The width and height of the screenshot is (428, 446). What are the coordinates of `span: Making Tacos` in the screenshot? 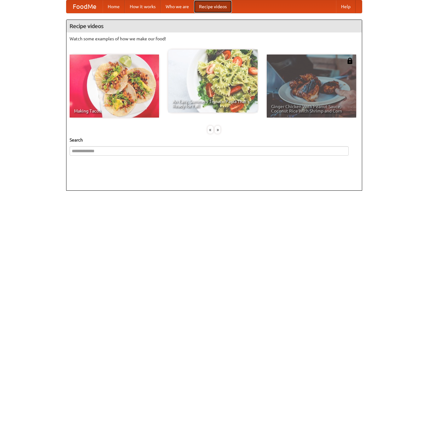 It's located at (114, 111).